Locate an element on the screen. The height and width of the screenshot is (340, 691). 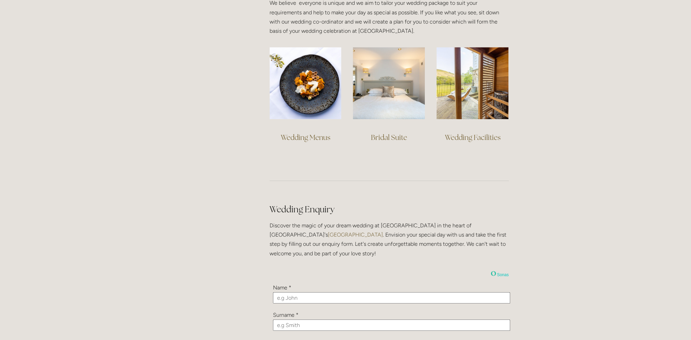
a: Image of one of the hotel rooms at Losehill House Hotel & Spa is located at coordinates (389, 83).